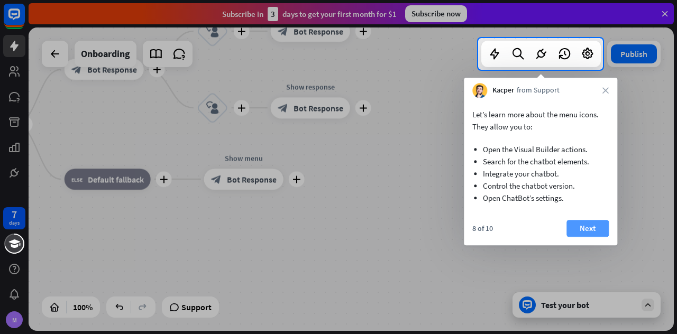  Describe the element at coordinates (538, 91) in the screenshot. I see `span: from Support` at that location.